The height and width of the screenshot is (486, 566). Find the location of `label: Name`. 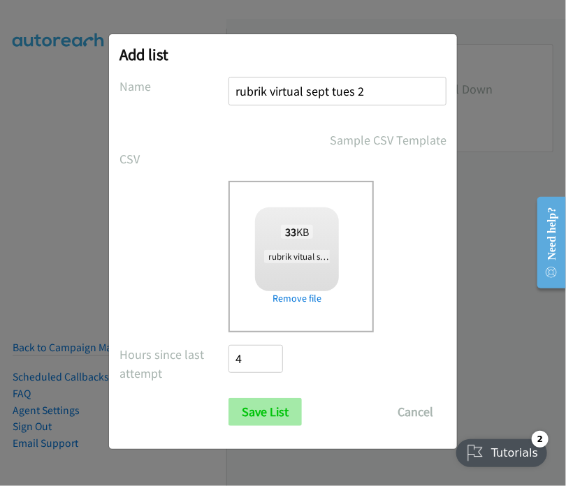

label: Name is located at coordinates (174, 86).